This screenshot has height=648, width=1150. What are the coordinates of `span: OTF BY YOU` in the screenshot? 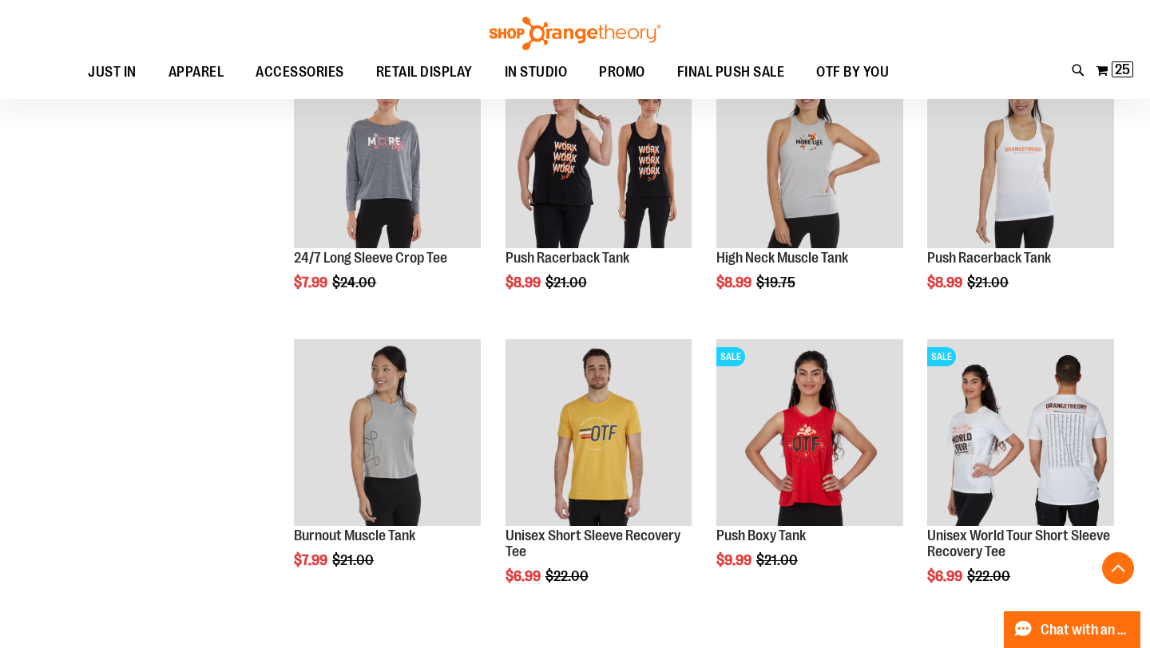 It's located at (852, 72).